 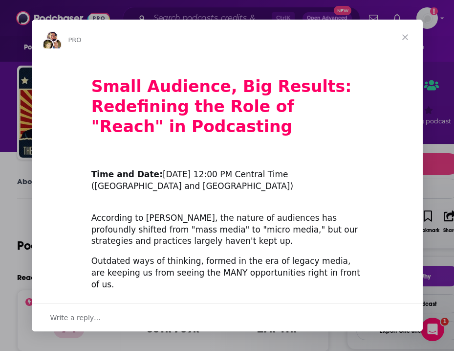 What do you see at coordinates (76, 317) in the screenshot?
I see `span: Write a reply…` at bounding box center [76, 317].